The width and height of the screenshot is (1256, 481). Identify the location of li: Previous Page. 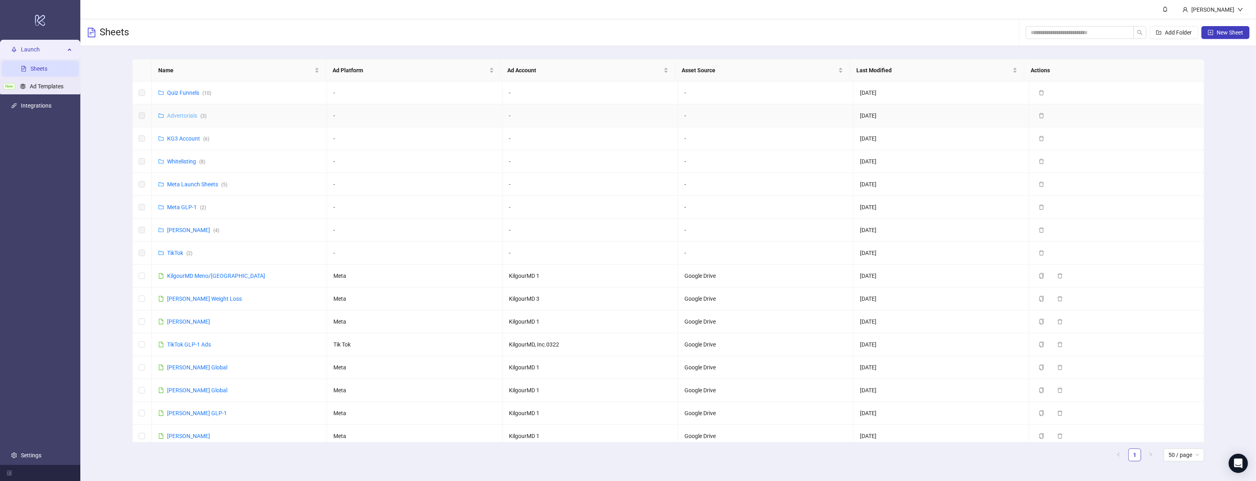
(1119, 455).